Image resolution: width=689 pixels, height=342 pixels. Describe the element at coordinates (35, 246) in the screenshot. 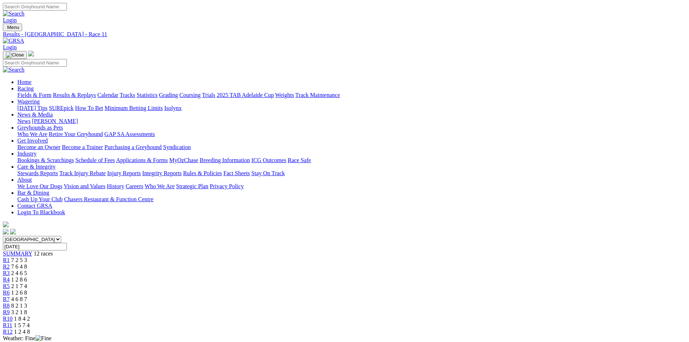

I see `input: Select date` at that location.